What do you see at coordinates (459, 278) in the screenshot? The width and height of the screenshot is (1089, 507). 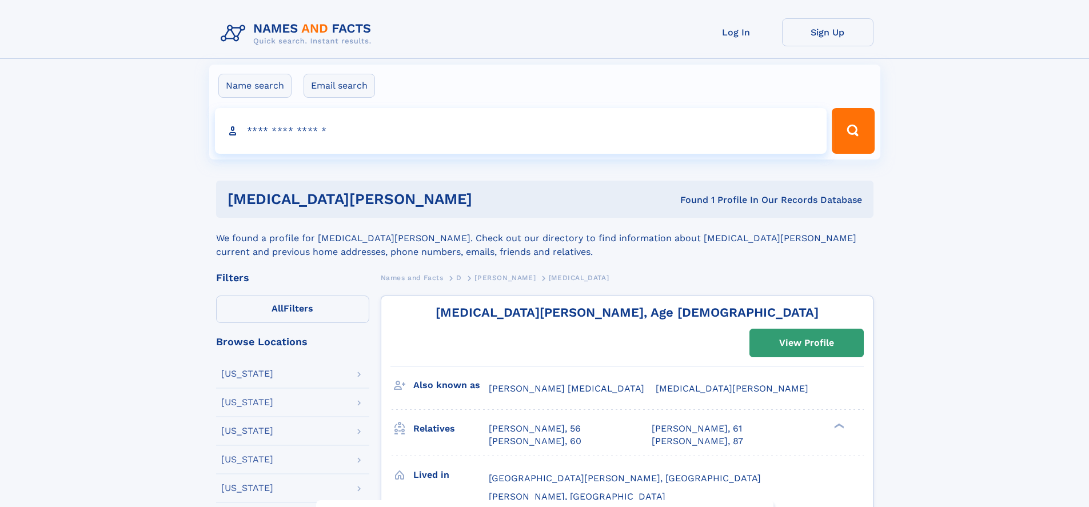 I see `span: D` at bounding box center [459, 278].